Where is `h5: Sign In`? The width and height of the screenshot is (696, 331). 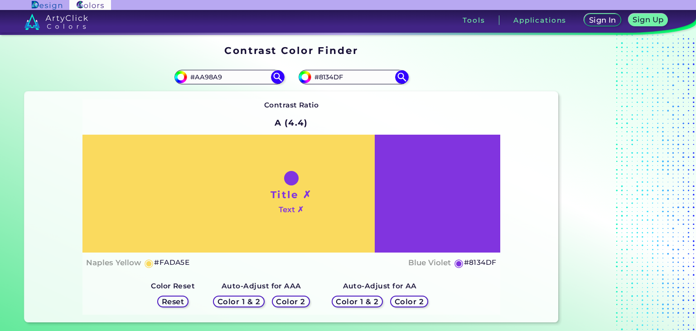
h5: Sign In is located at coordinates (603, 20).